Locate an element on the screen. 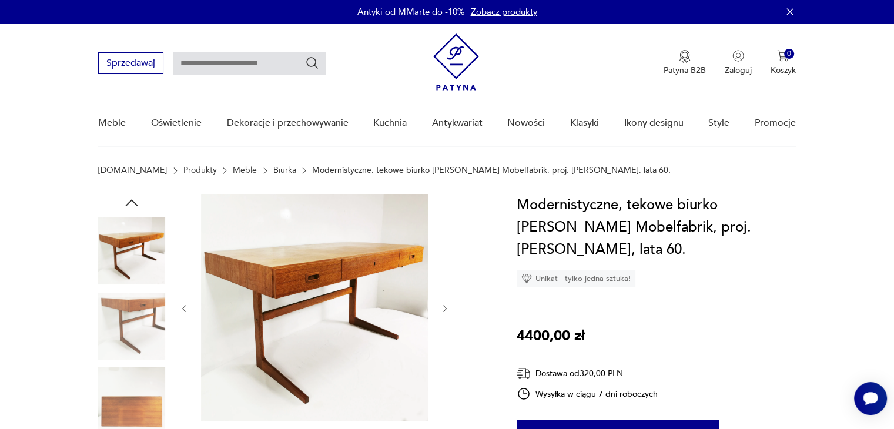 This screenshot has width=894, height=429. div: Dostawa od 320,00 PLN is located at coordinates (587, 373).